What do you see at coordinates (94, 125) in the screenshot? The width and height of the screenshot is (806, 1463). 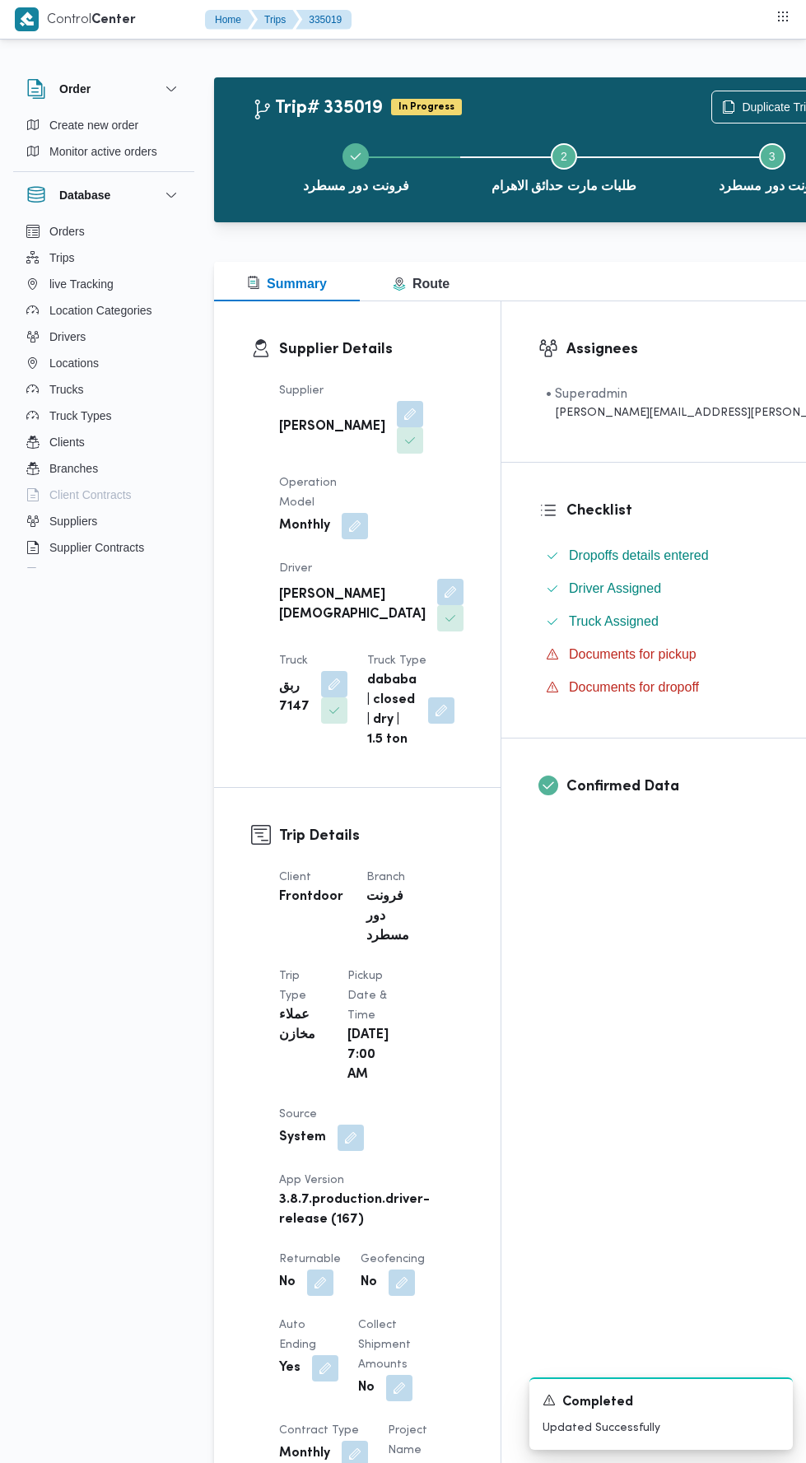 I see `span: Create new order` at bounding box center [94, 125].